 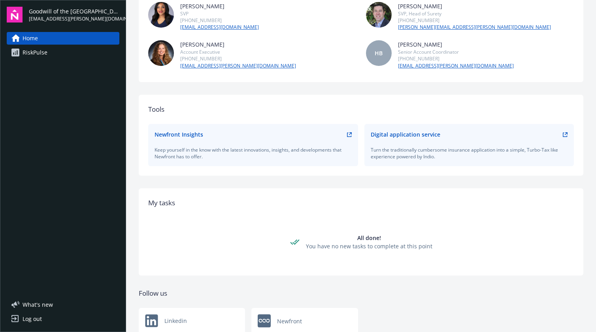 What do you see at coordinates (369, 246) in the screenshot?
I see `div: You have no new tasks to complete at this point` at bounding box center [369, 246].